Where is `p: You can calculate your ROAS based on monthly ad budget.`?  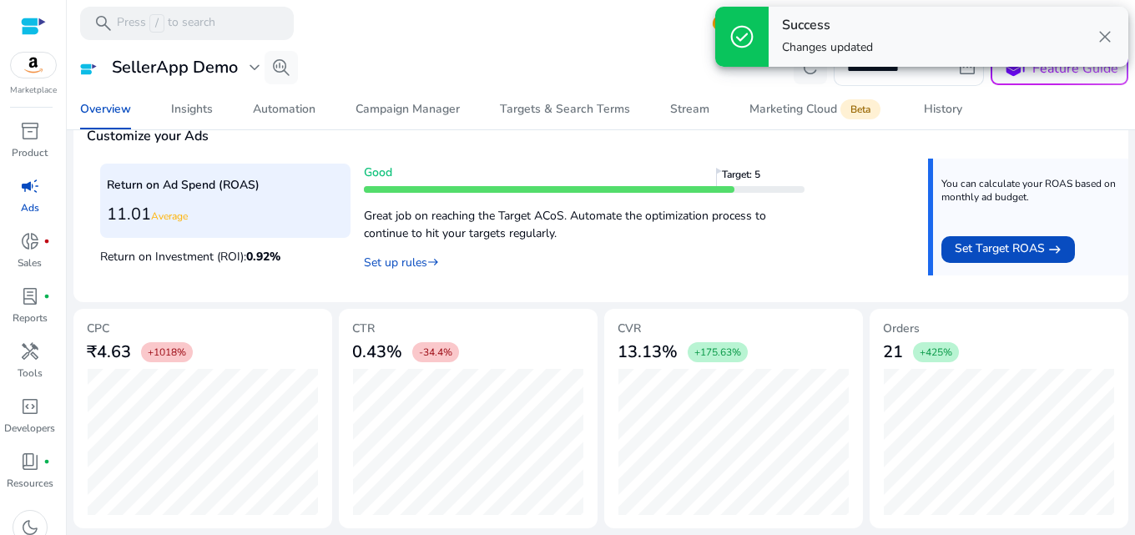
p: You can calculate your ROAS based on monthly ad budget. is located at coordinates (1028, 190).